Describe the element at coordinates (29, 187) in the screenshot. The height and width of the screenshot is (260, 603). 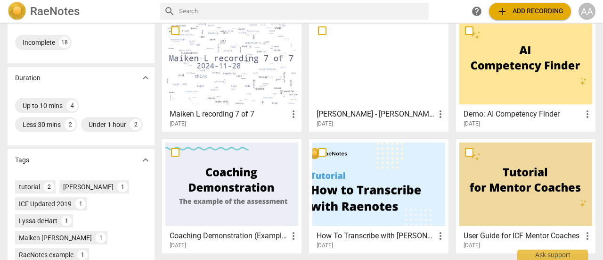
I see `div: tutorial` at that location.